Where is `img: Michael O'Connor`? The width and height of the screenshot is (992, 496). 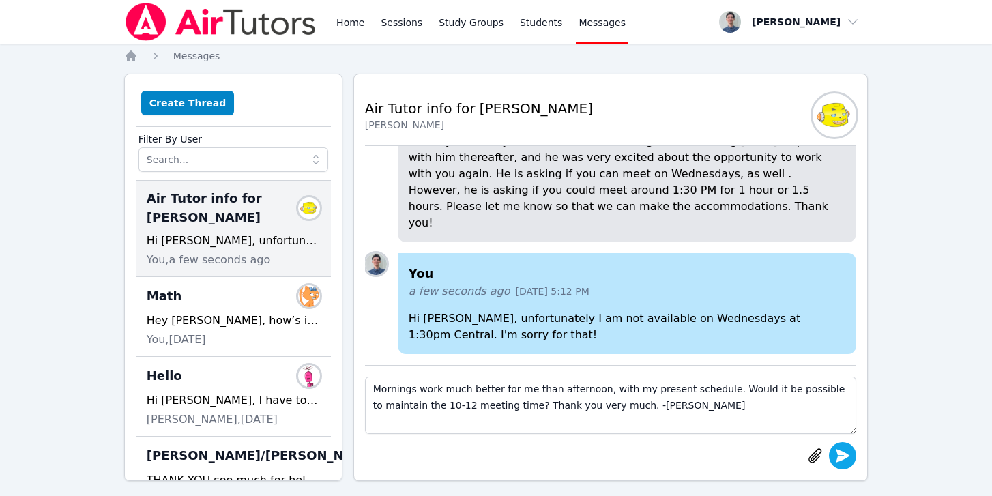 img: Michael O'Connor is located at coordinates (376, 264).